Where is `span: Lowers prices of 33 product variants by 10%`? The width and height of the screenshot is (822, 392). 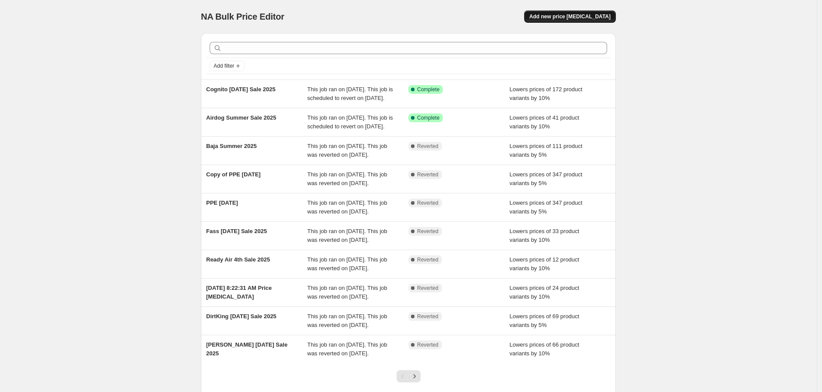
span: Lowers prices of 33 product variants by 10% is located at coordinates (545, 235).